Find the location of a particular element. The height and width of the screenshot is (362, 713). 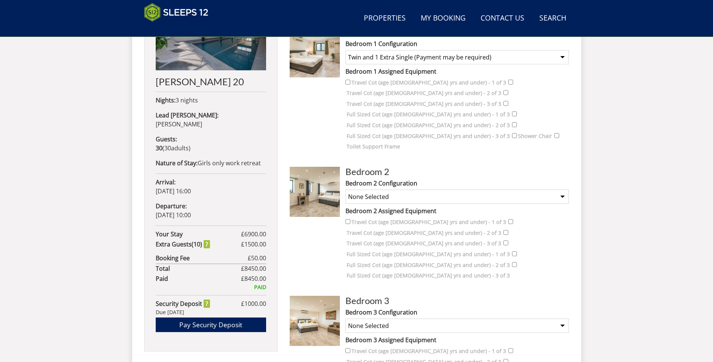

label: Bedroom 1 Assigned Equipment is located at coordinates (457, 71).